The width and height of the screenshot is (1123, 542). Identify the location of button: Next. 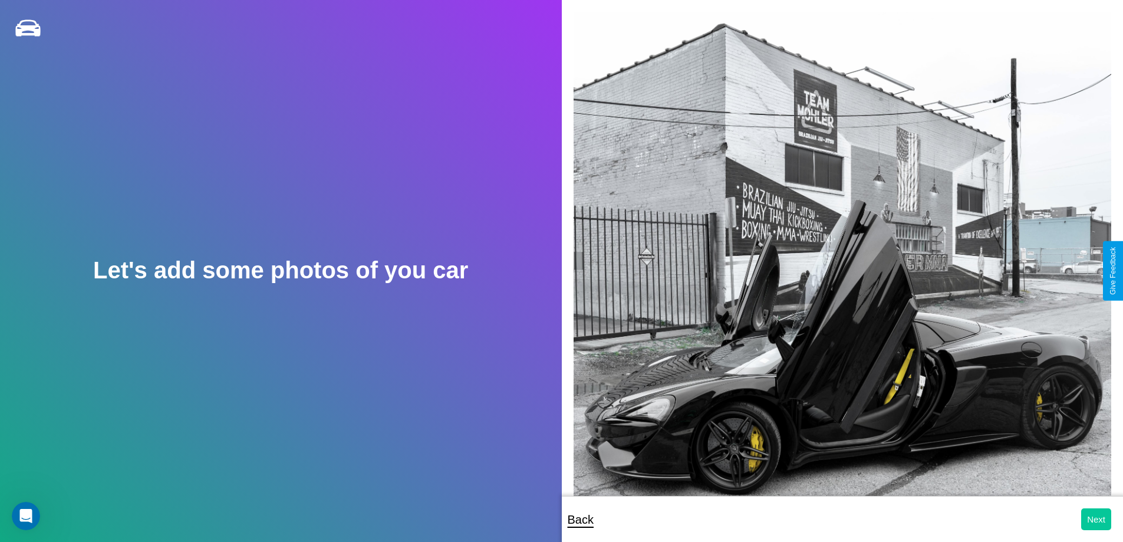
(1096, 519).